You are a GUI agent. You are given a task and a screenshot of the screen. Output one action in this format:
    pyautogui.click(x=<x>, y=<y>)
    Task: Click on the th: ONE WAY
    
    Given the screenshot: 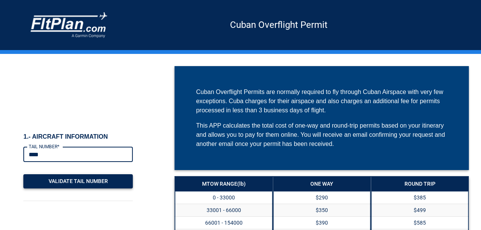 What is the action you would take?
    pyautogui.click(x=322, y=184)
    